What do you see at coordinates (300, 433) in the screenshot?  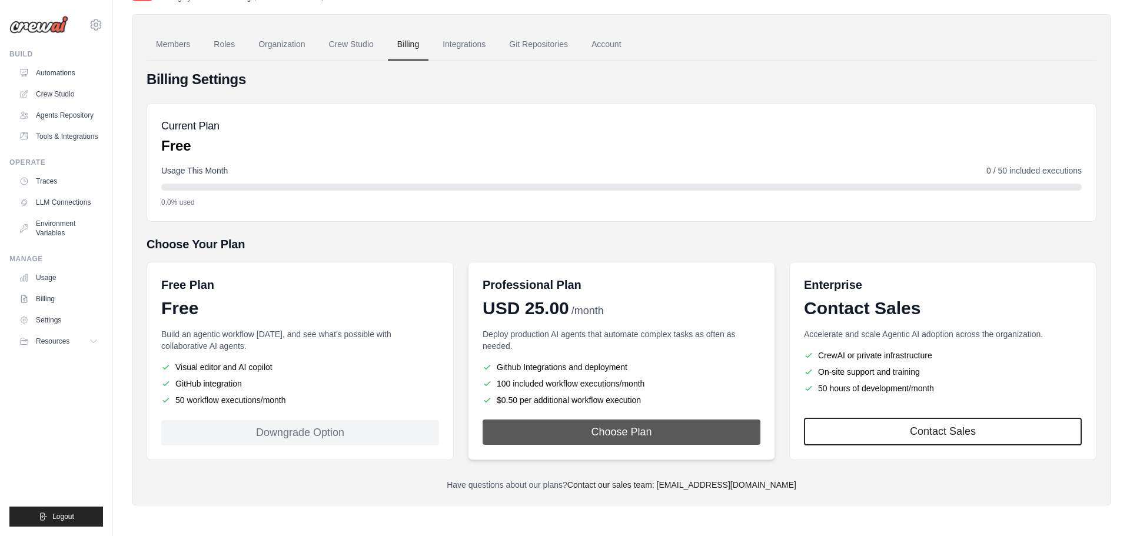 I see `div: Downgrade Option` at bounding box center [300, 433].